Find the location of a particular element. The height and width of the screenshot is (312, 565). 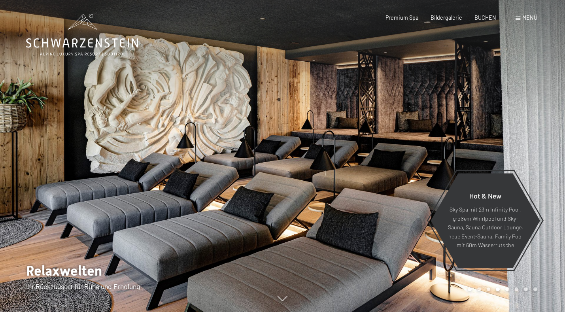

div: Carousel Pagination is located at coordinates (501, 289).